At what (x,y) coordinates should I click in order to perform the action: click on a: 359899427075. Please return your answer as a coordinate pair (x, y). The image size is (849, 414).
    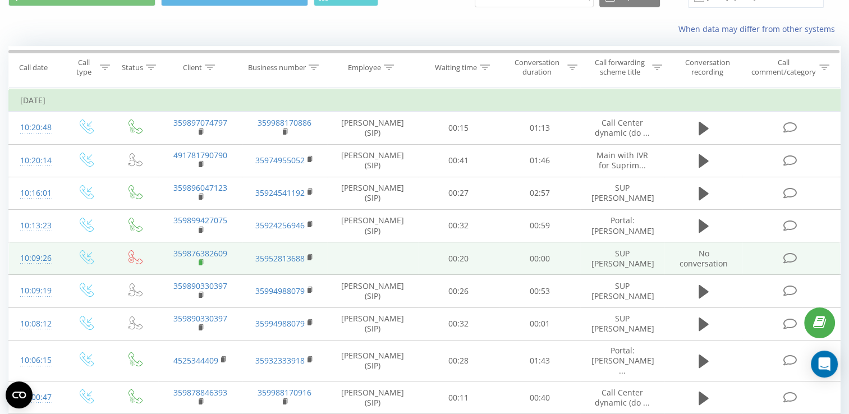
    Looking at the image, I should click on (200, 220).